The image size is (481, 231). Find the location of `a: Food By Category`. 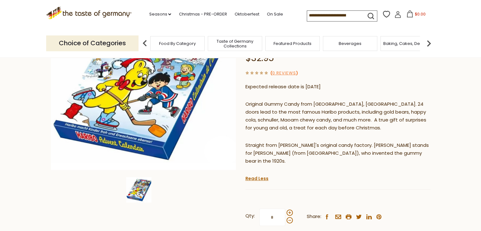

a: Food By Category is located at coordinates (177, 43).